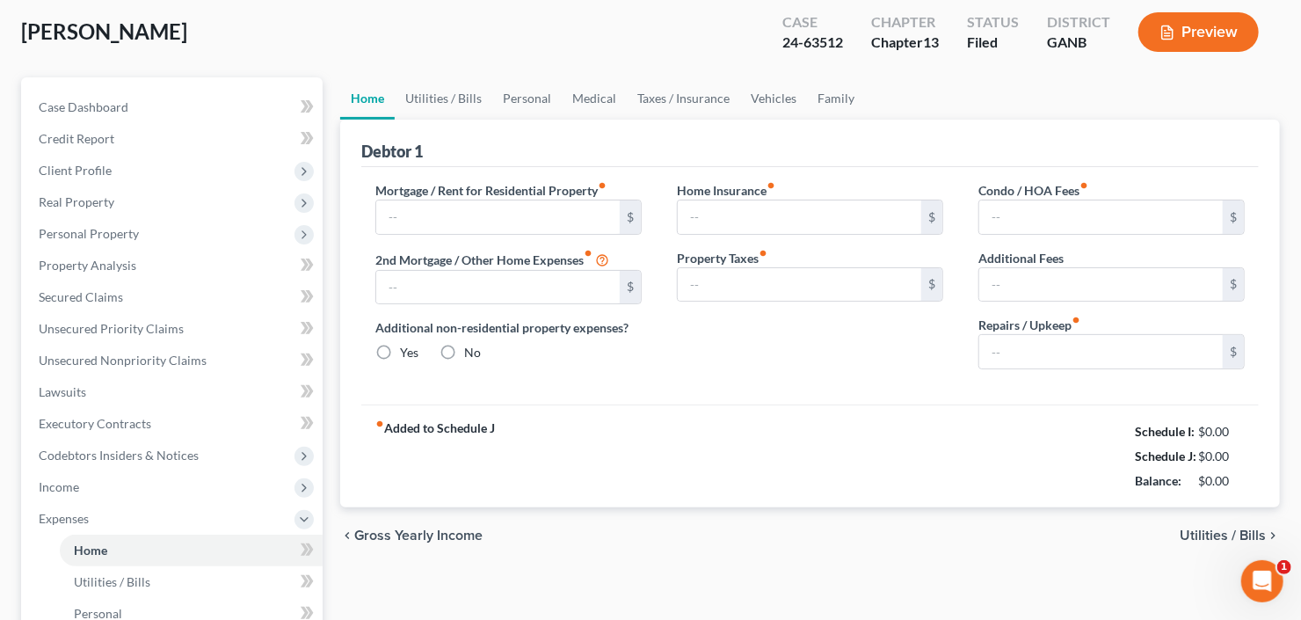  I want to click on label: Yes, so click(409, 352).